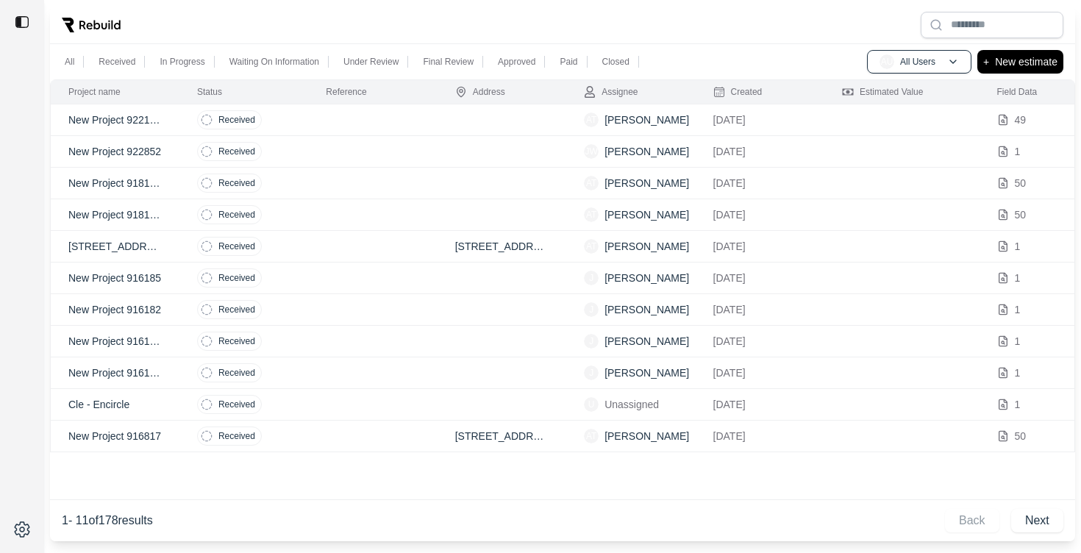  Describe the element at coordinates (210, 92) in the screenshot. I see `div: Status` at that location.